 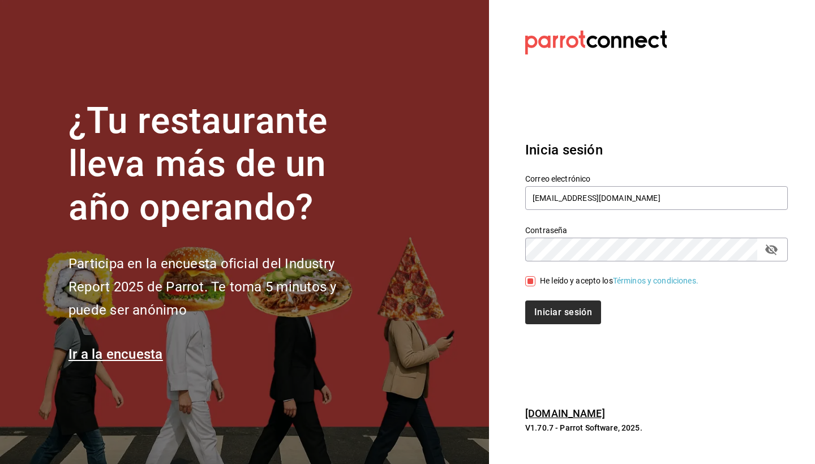 I want to click on h1: ¿Tu restaurante lleva más de un año operando?, so click(x=221, y=165).